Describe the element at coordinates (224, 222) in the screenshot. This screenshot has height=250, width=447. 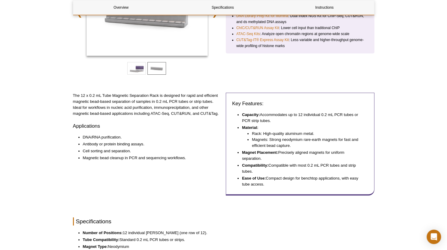
I see `h2: Specifications` at that location.